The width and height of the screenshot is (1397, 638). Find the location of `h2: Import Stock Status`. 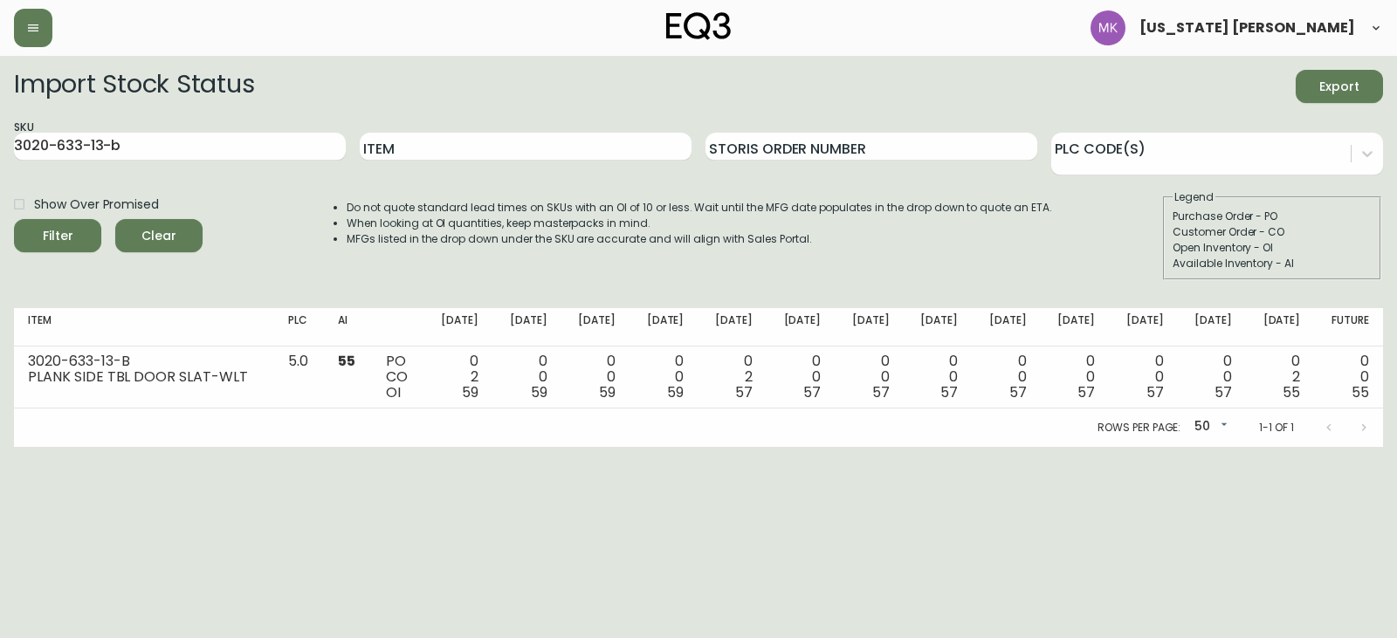

h2: Import Stock Status is located at coordinates (134, 86).